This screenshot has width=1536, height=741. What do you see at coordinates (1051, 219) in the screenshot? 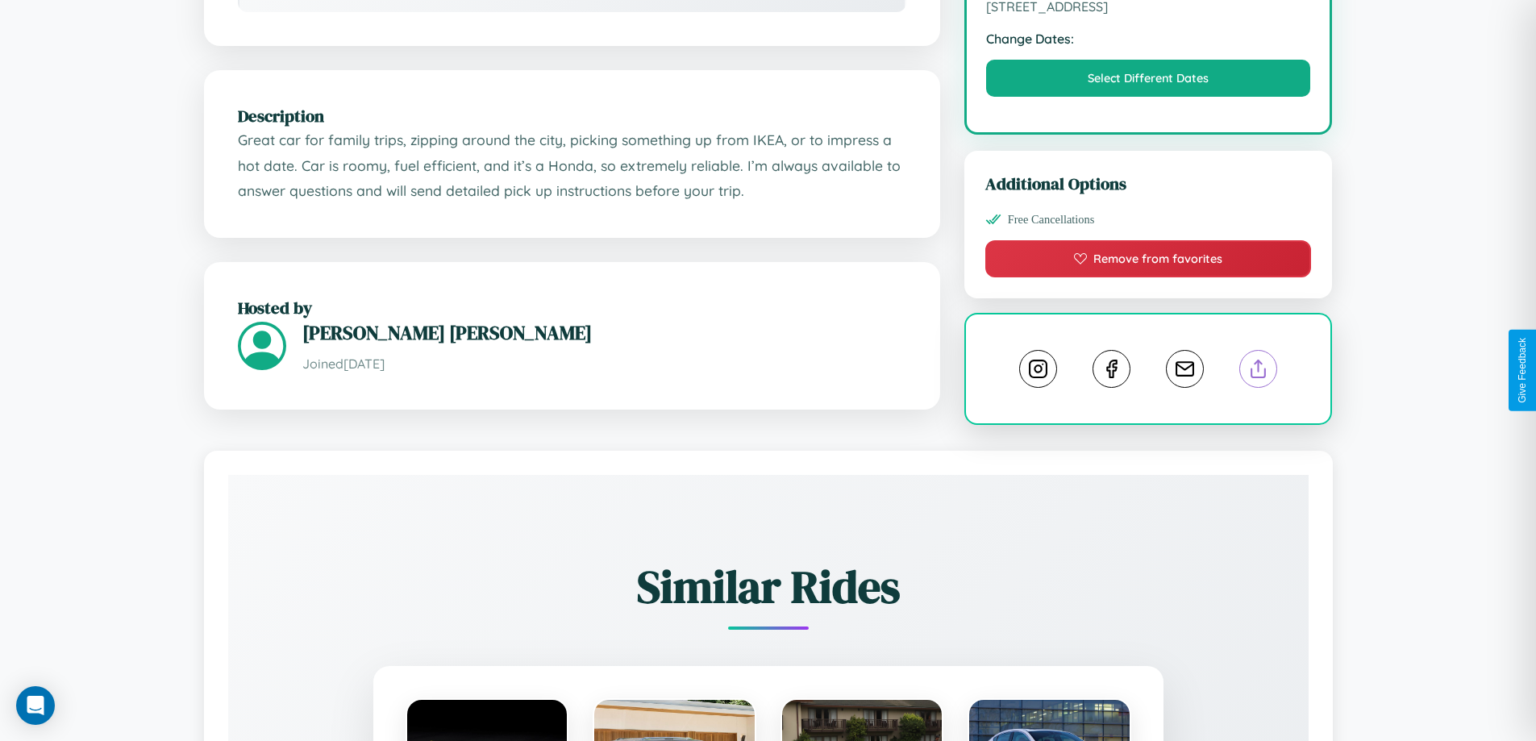
I see `span: Free Cancellations` at bounding box center [1051, 219].